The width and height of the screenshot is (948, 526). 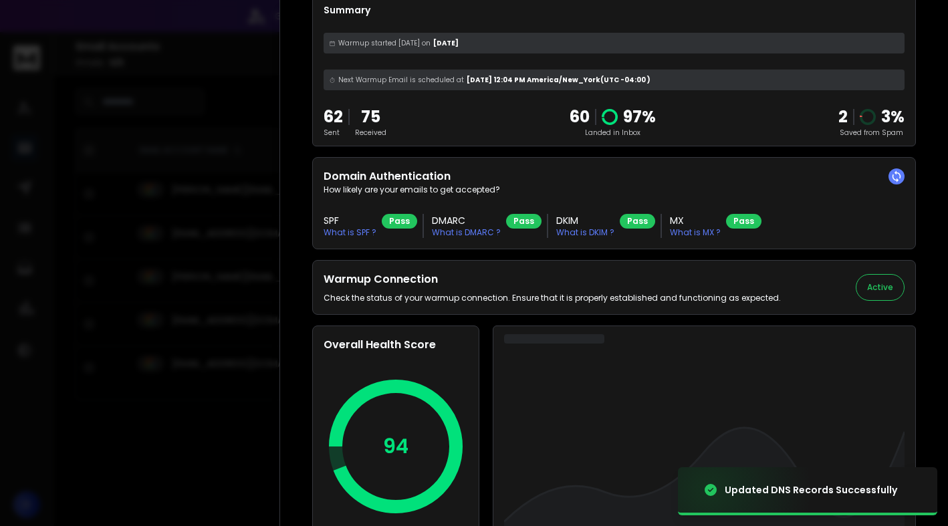 What do you see at coordinates (871, 132) in the screenshot?
I see `p: Saved from Spam` at bounding box center [871, 132].